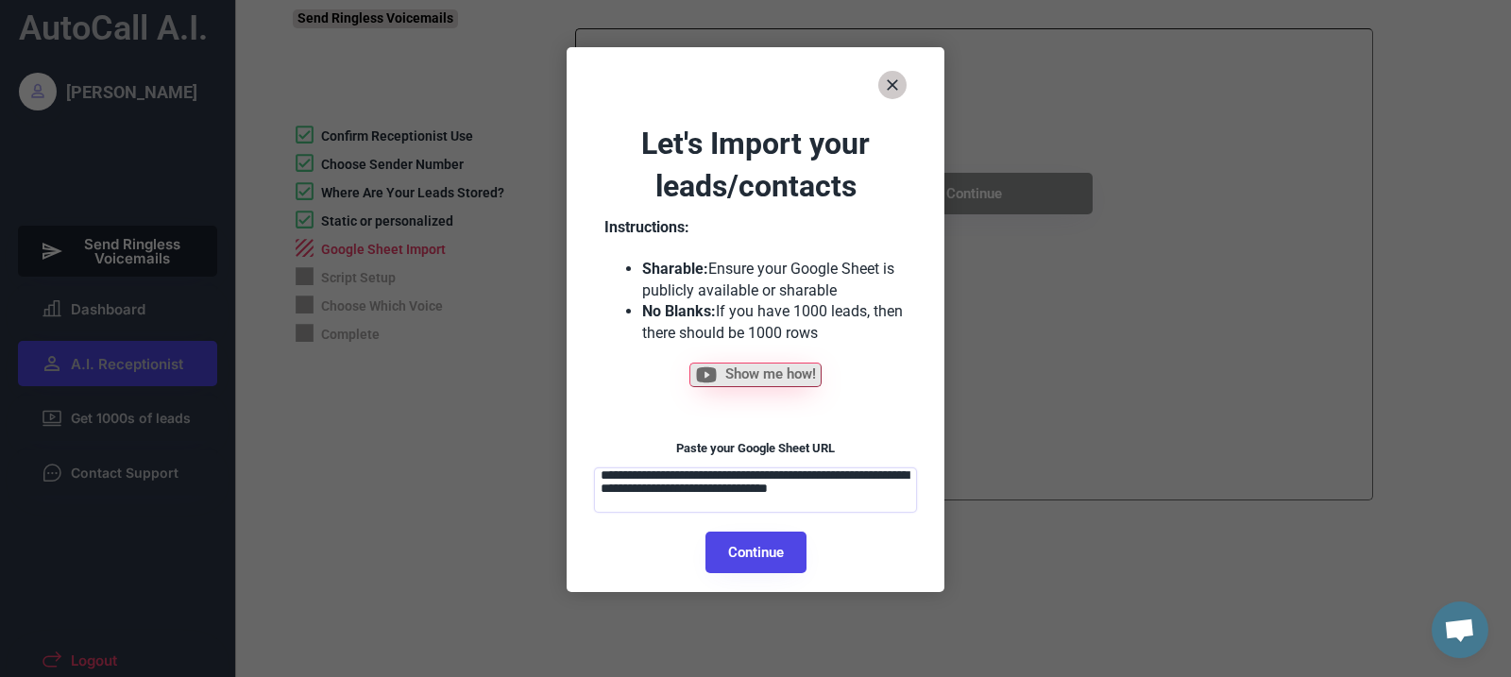 This screenshot has height=677, width=1511. I want to click on font: Paste your Google Sheet URL, so click(756, 448).